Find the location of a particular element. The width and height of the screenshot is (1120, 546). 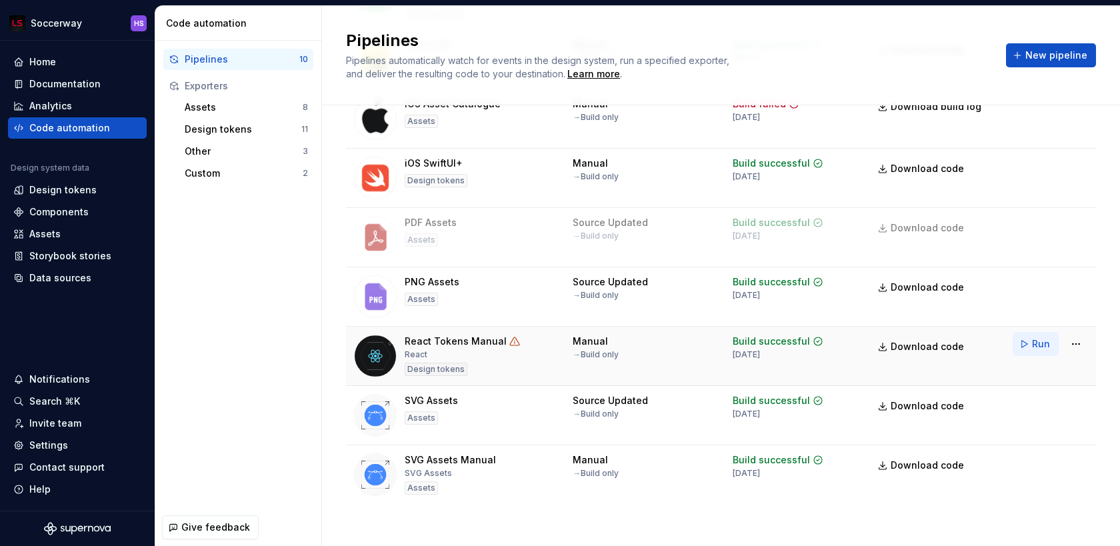

div: Notifications is located at coordinates (59, 379).